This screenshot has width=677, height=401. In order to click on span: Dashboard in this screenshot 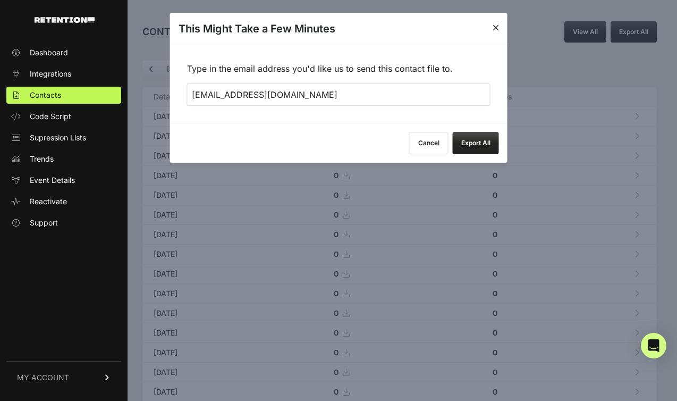, I will do `click(49, 53)`.